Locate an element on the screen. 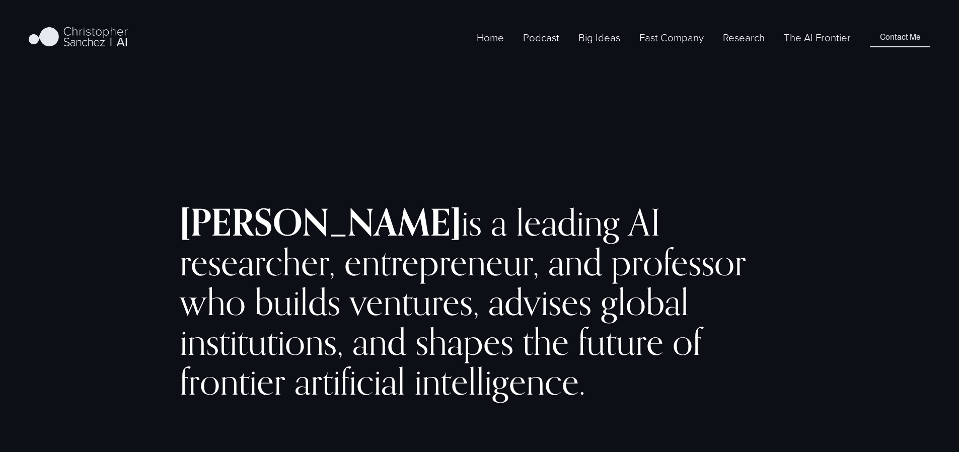 The image size is (959, 452). a: Contact Me is located at coordinates (899, 37).